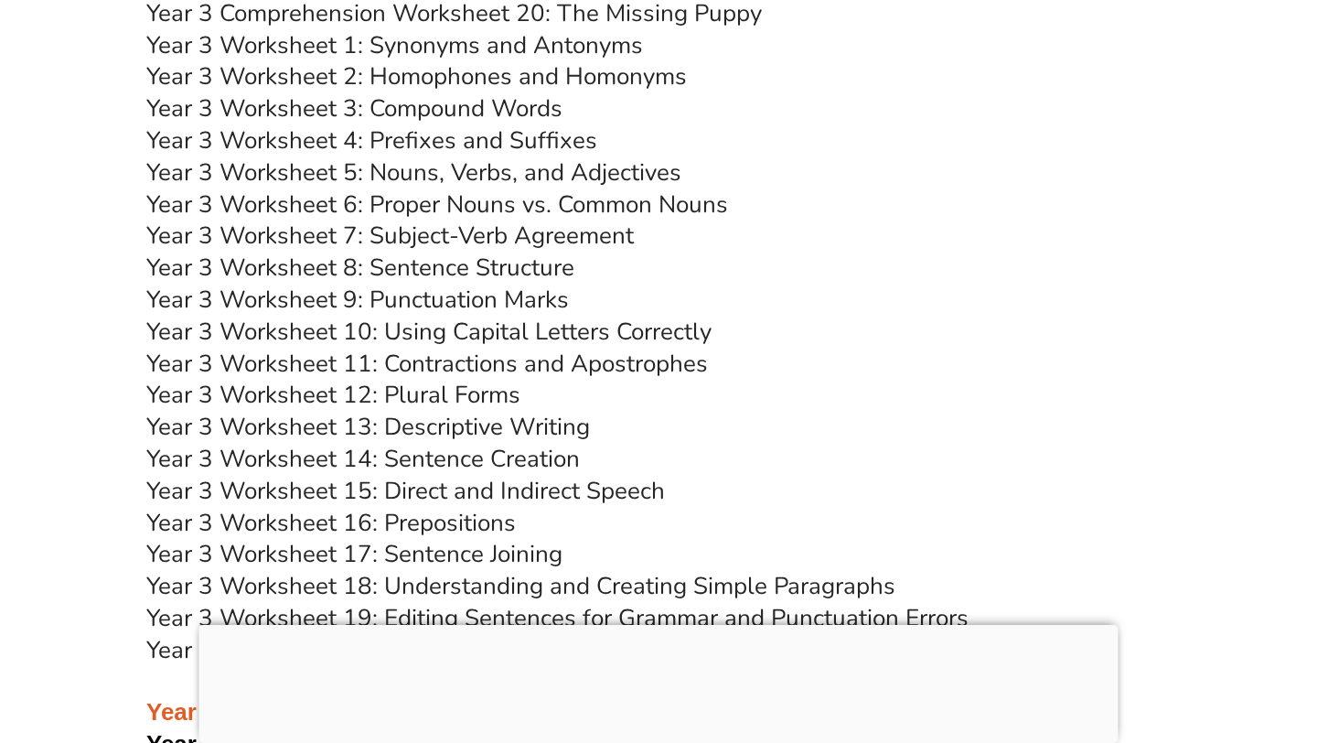  I want to click on a: Year 3 Worksheet 7: Subject-Verb Agreement, so click(390, 235).